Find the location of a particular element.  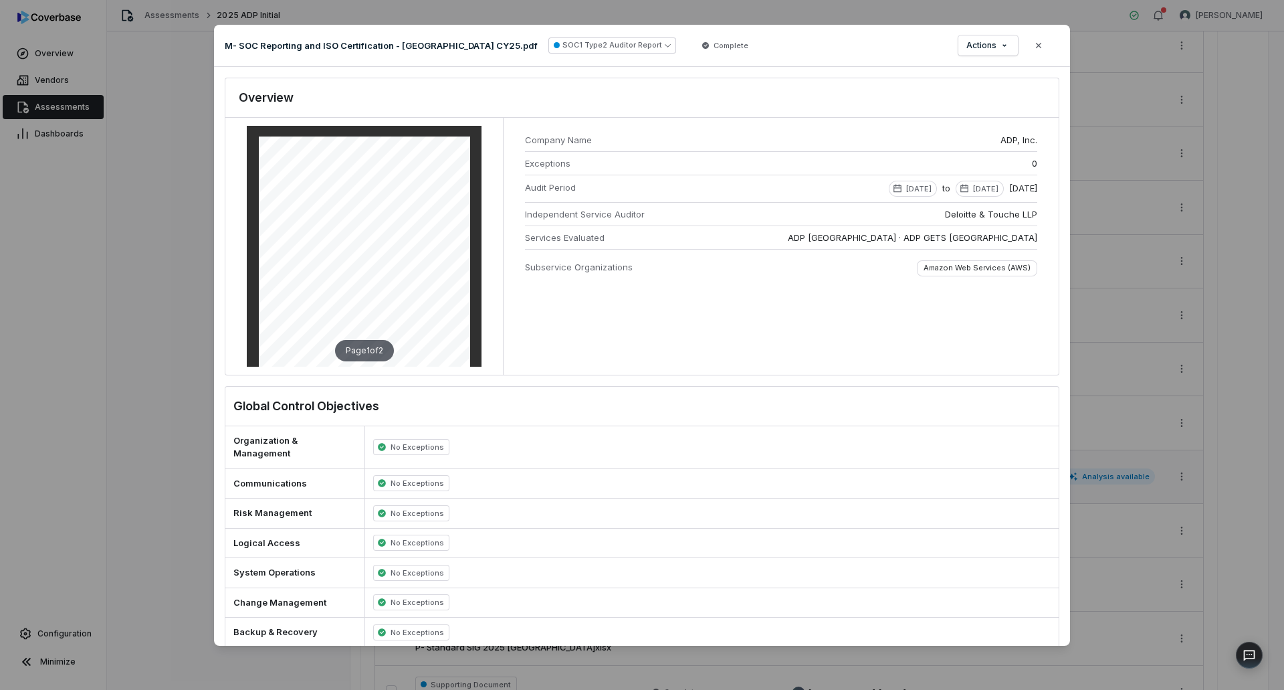

div: System Operations is located at coordinates (295, 573).